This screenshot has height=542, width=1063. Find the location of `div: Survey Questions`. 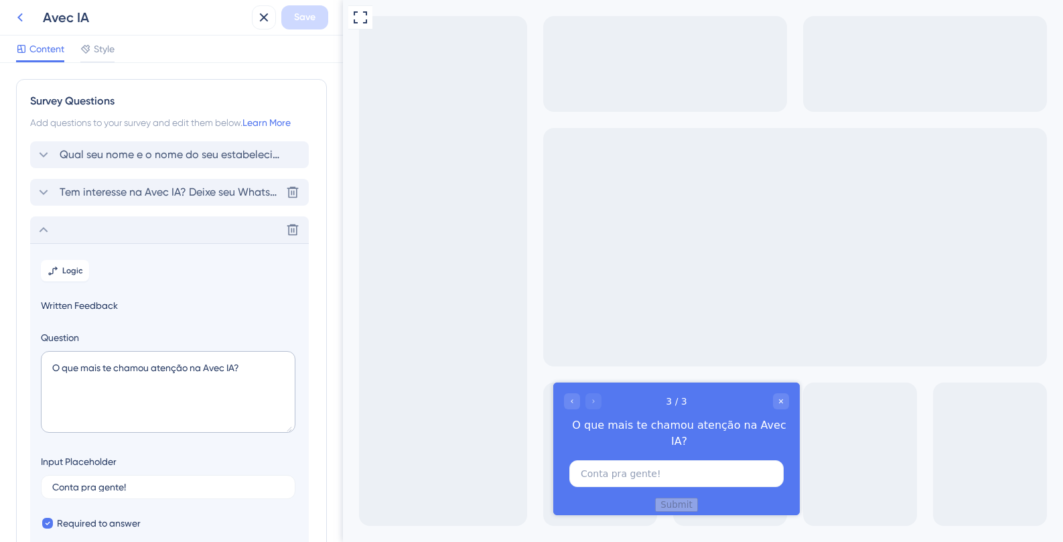

div: Survey Questions is located at coordinates (171, 101).